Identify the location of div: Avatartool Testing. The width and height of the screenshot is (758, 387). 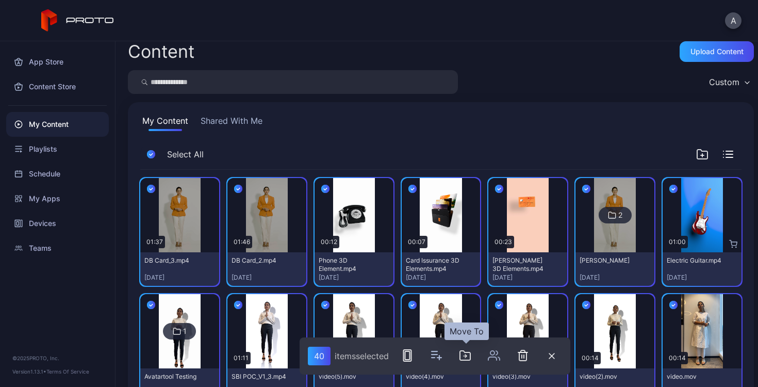
(173, 376).